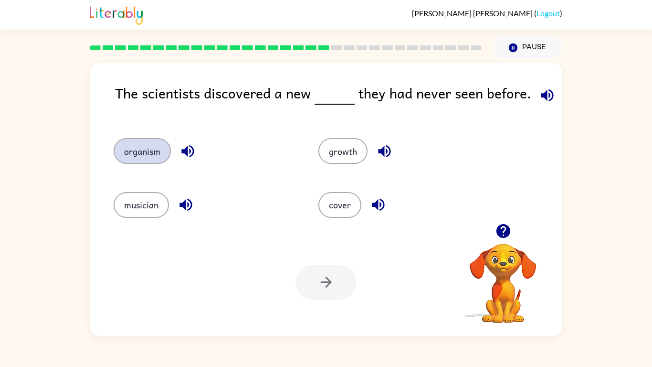  Describe the element at coordinates (503, 276) in the screenshot. I see `video: Your browser must support playing .mp4 files to use Literably. Please try using another browser.` at that location.